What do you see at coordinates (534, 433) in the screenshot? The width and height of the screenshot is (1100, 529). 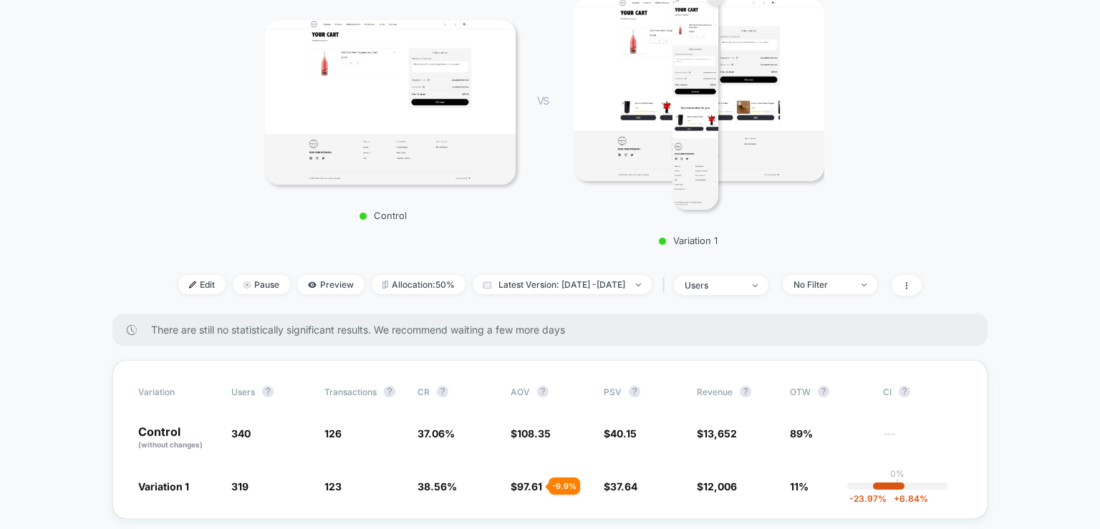 I see `span: 108.35` at bounding box center [534, 433].